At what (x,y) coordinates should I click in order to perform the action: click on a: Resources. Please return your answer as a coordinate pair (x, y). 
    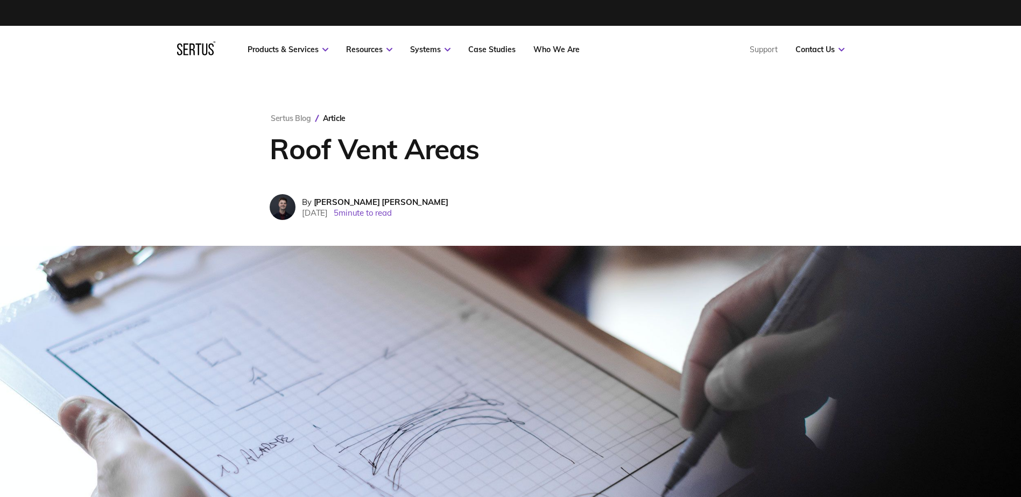
    Looking at the image, I should click on (369, 50).